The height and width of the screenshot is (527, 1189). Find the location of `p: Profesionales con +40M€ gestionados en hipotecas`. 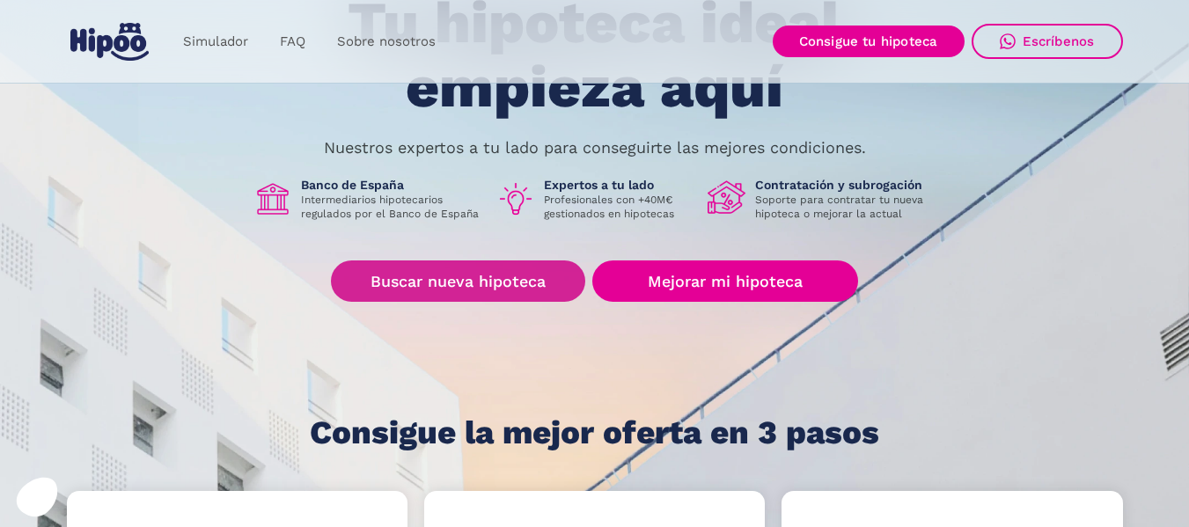

p: Profesionales con +40M€ gestionados en hipotecas is located at coordinates (619, 207).